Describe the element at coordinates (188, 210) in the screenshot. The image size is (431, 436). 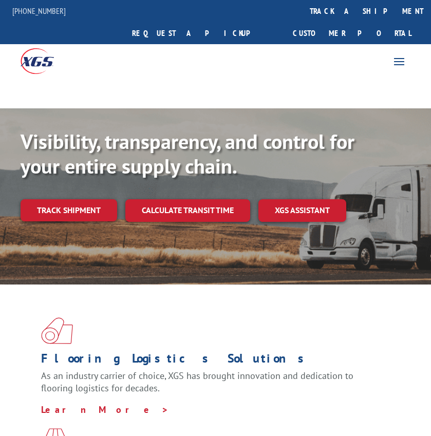
I see `a: Calculate transit time` at that location.